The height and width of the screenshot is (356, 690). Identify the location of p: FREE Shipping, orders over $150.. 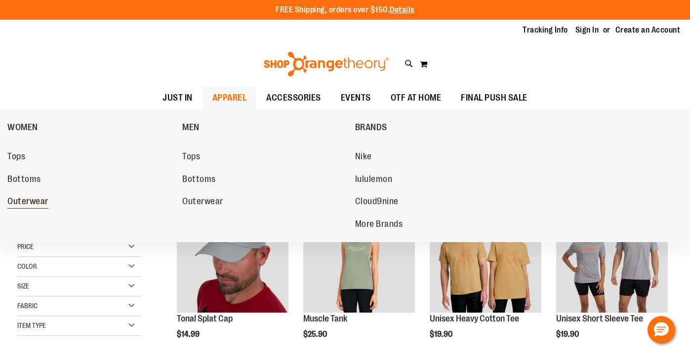
(345, 10).